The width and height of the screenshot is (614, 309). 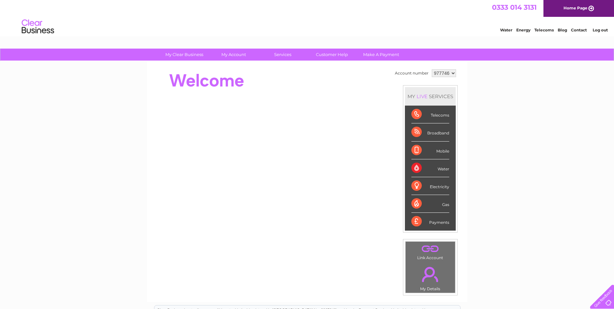 I want to click on a: Make A Payment, so click(x=381, y=54).